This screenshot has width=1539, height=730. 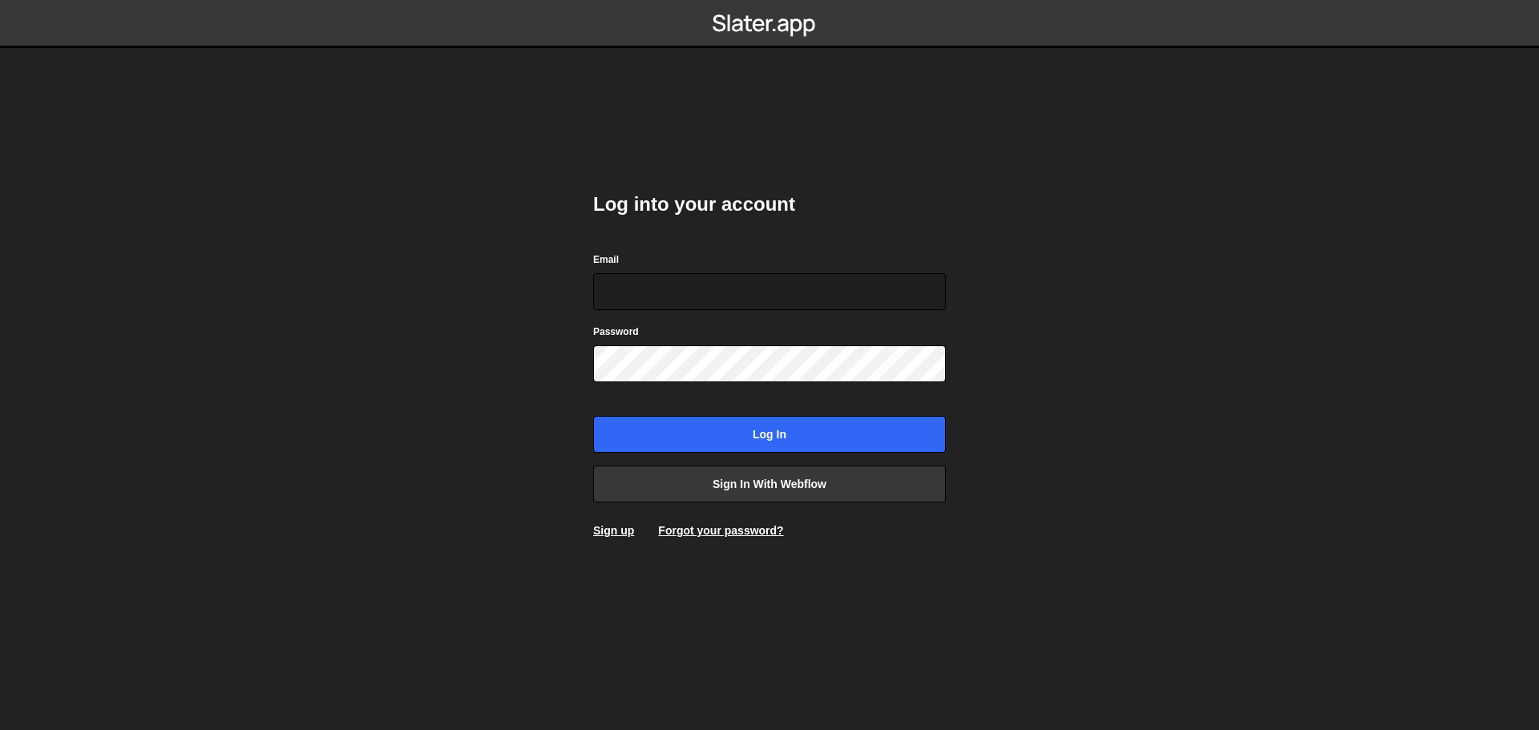 I want to click on label: Password, so click(x=616, y=332).